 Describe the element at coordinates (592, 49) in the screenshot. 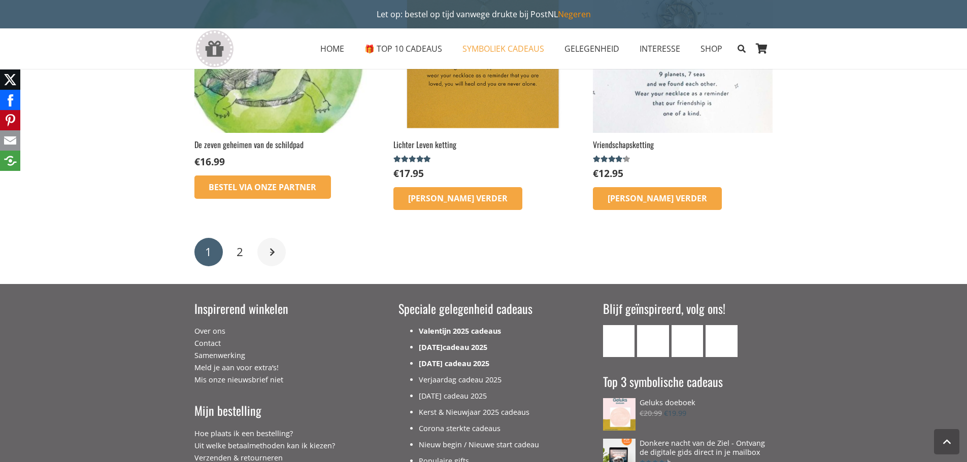

I see `a: GELEGENHEIDGELEGENHEID Menu` at that location.